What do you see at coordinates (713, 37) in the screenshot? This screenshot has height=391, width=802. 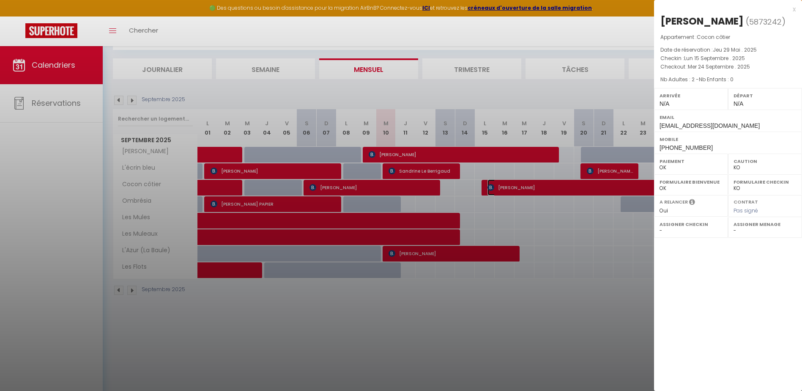 I see `span: Cocon côtier` at bounding box center [713, 37].